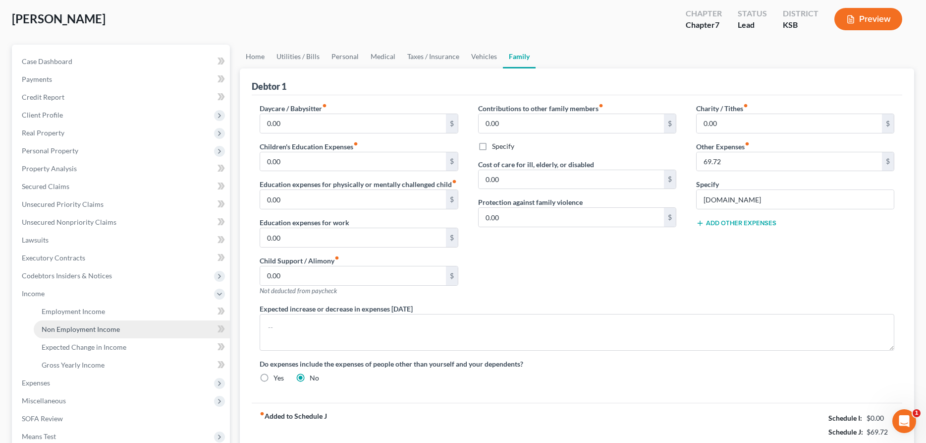 The height and width of the screenshot is (443, 926). Describe the element at coordinates (122, 418) in the screenshot. I see `a: SOFA Review` at that location.